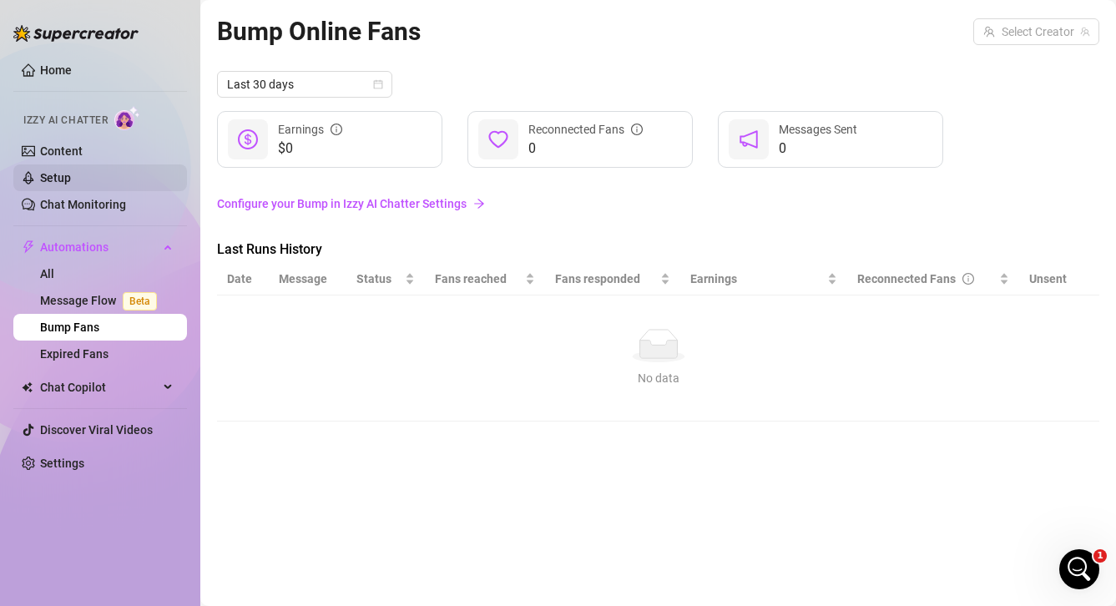 This screenshot has width=1116, height=606. I want to click on span: Izzy AI Chatter, so click(65, 120).